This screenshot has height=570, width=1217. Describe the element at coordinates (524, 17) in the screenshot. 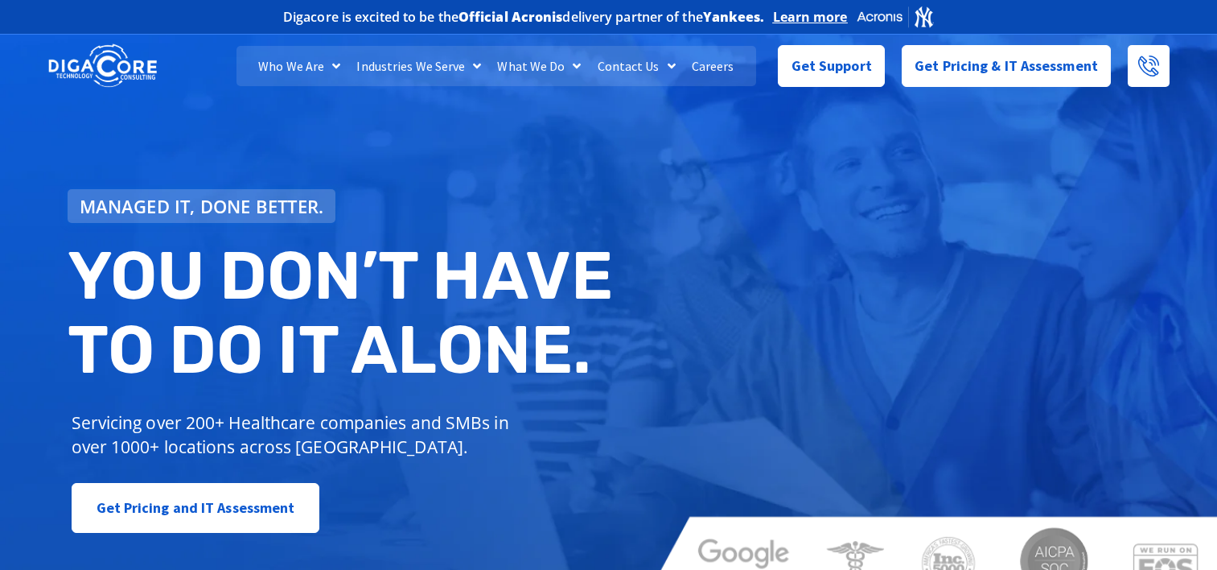

I see `h2: Digacore is excited to be the delivery partner of the` at that location.